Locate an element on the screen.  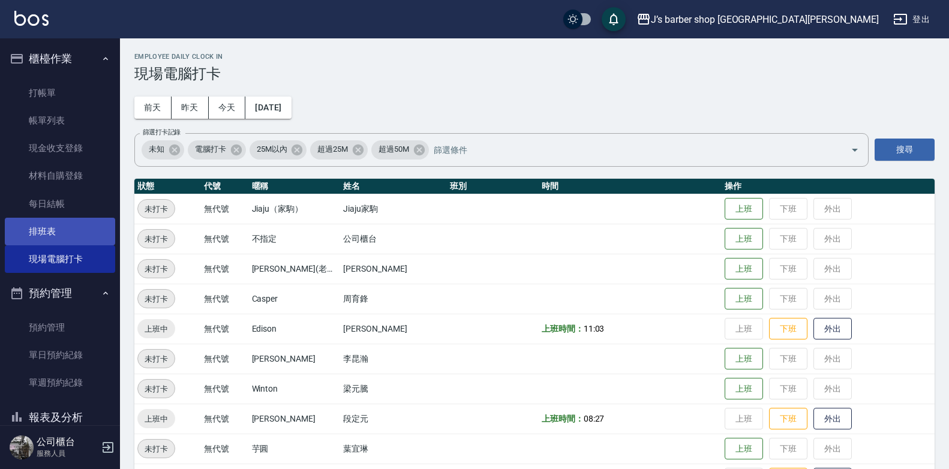
td: Casper is located at coordinates (295, 299).